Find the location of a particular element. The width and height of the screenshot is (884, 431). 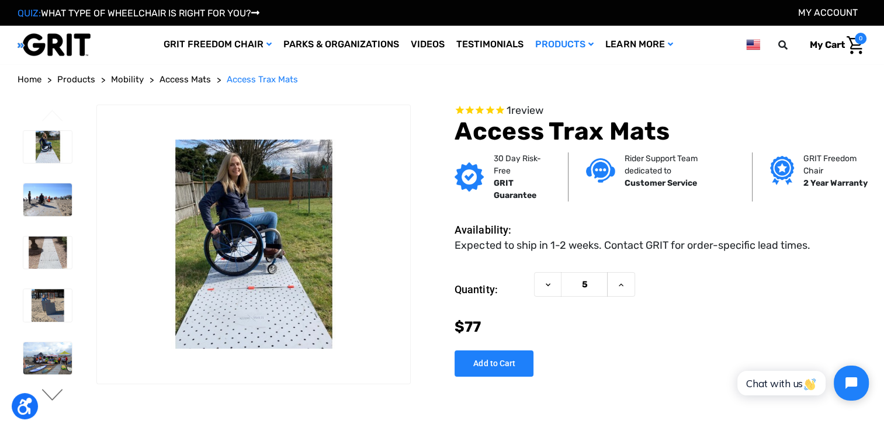

a: Videos is located at coordinates (428, 44).